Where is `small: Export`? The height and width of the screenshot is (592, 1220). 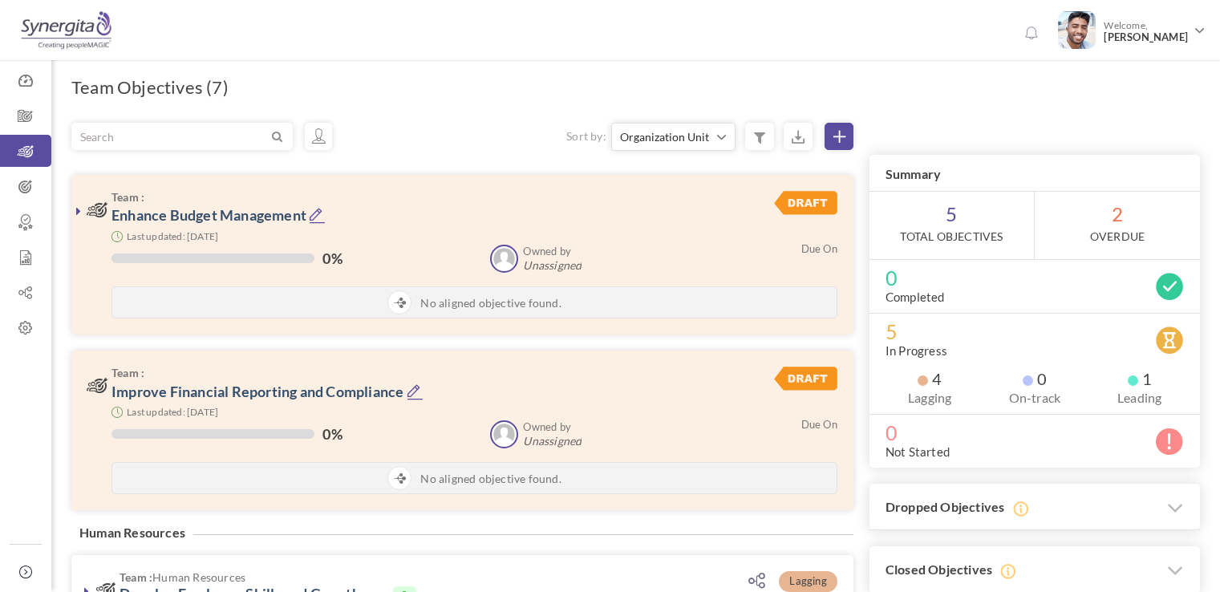 small: Export is located at coordinates (798, 136).